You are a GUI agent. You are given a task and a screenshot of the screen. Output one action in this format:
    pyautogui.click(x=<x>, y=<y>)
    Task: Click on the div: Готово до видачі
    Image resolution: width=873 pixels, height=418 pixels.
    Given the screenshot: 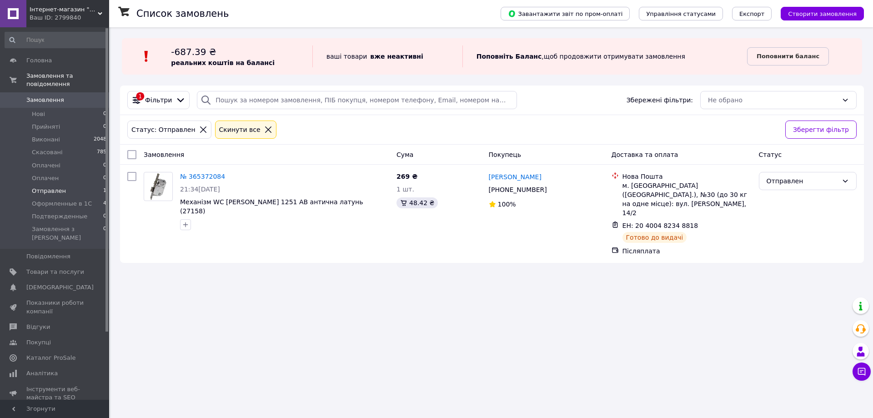 What is the action you would take?
    pyautogui.click(x=655, y=237)
    